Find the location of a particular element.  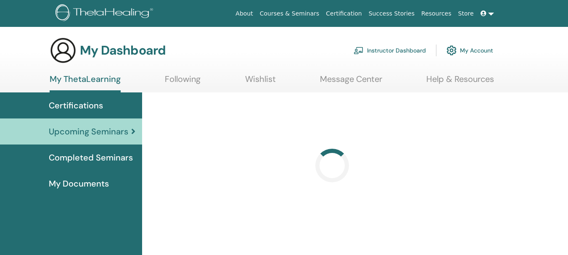

span: My Documents is located at coordinates (79, 184).